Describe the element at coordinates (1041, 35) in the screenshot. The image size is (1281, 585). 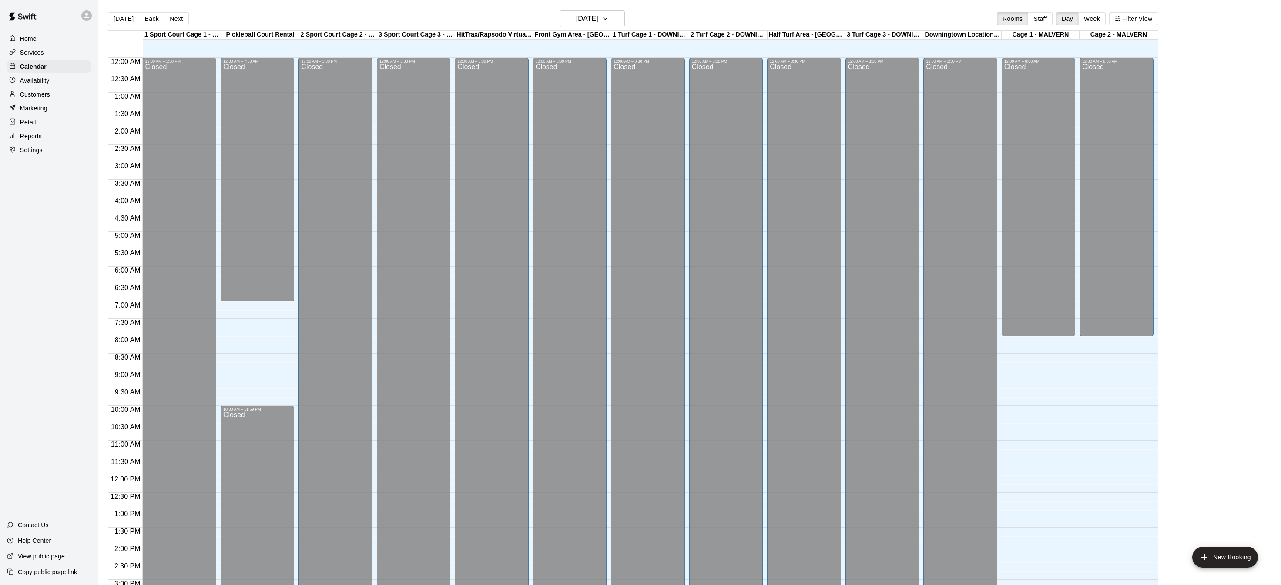
I see `div: Cage 1 - MALVERN` at that location.